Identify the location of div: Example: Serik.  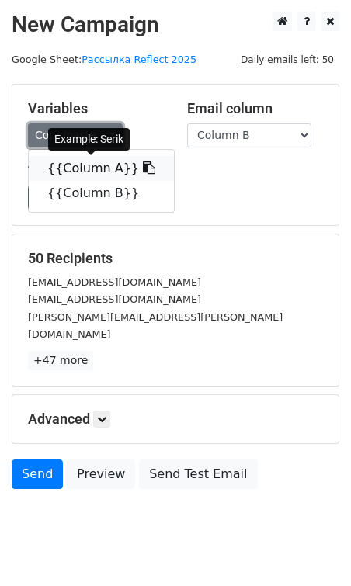
(88, 139).